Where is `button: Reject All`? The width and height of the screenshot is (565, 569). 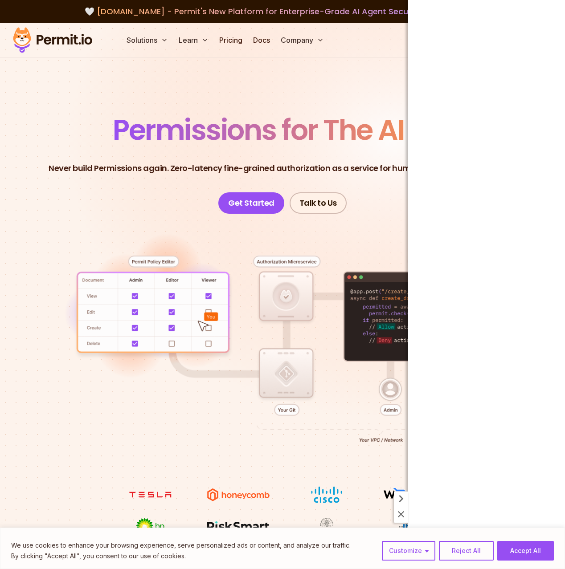 button: Reject All is located at coordinates (466, 551).